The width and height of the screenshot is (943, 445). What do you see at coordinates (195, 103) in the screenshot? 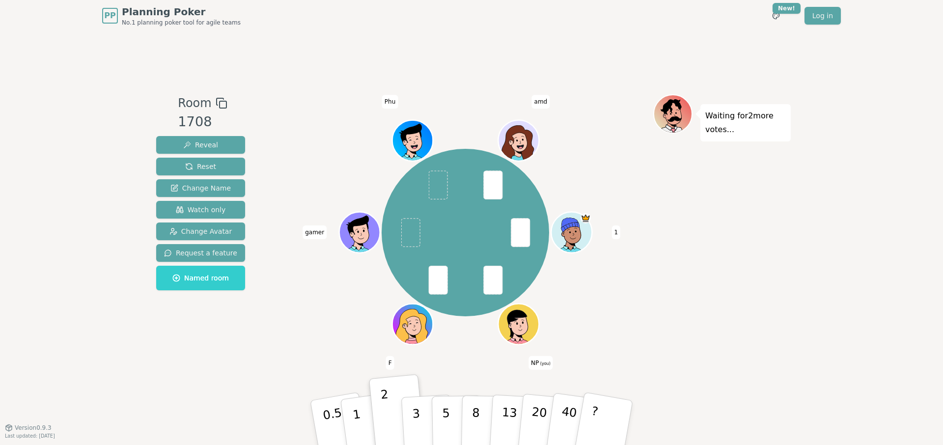
I see `span: Room` at bounding box center [195, 103].